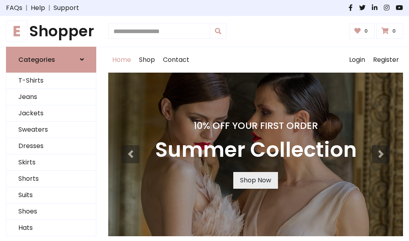 The width and height of the screenshot is (409, 241). Describe the element at coordinates (122, 60) in the screenshot. I see `a: Home` at that location.